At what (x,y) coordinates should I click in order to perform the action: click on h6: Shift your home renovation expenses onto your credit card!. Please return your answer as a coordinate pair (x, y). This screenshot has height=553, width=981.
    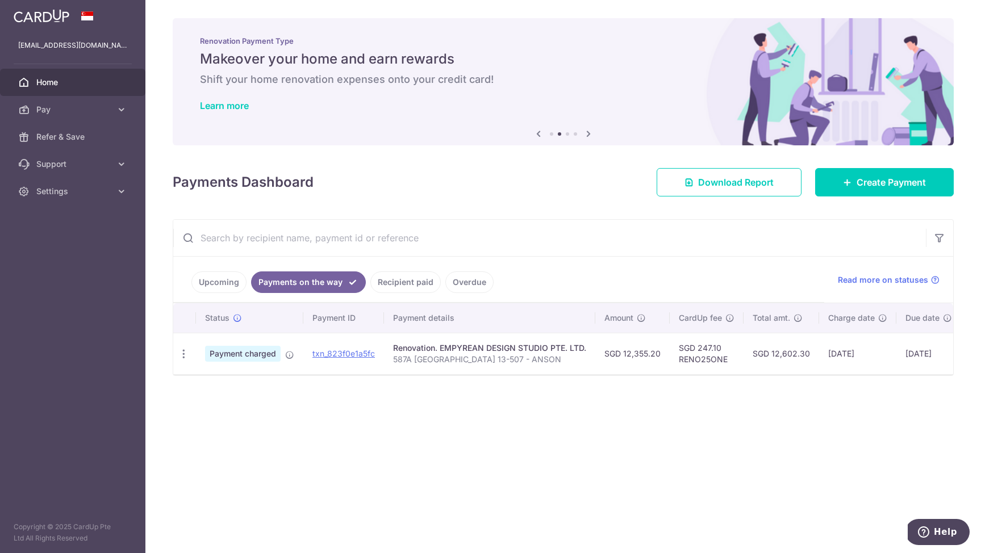
    Looking at the image, I should click on (563, 80).